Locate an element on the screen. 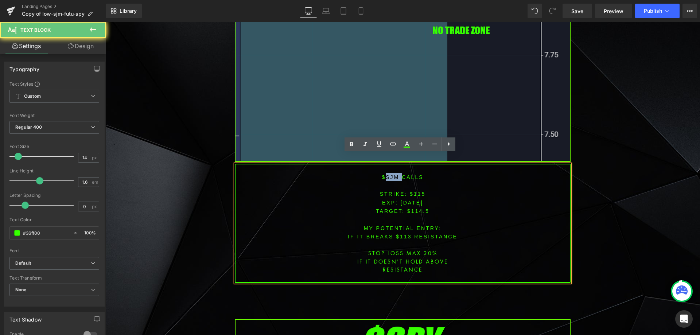 This screenshot has width=700, height=335. a: Tablet is located at coordinates (343, 11).